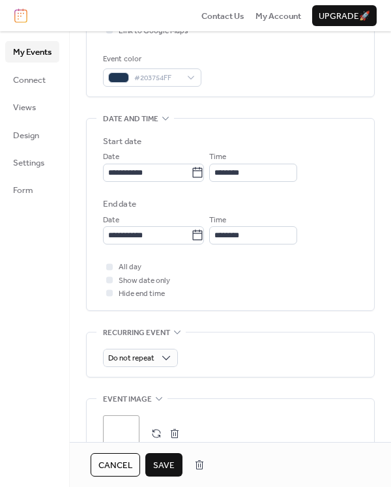 The height and width of the screenshot is (487, 391). Describe the element at coordinates (130, 267) in the screenshot. I see `span: All day` at that location.